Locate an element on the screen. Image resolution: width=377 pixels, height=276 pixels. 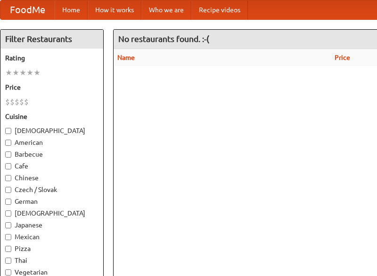
h4: Filter Restaurants is located at coordinates (52, 39).